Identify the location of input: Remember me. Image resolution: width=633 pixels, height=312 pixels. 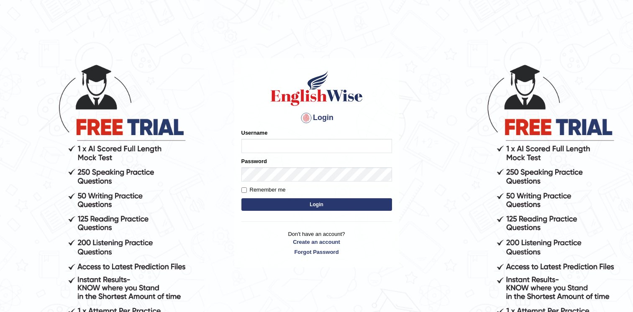
(244, 190).